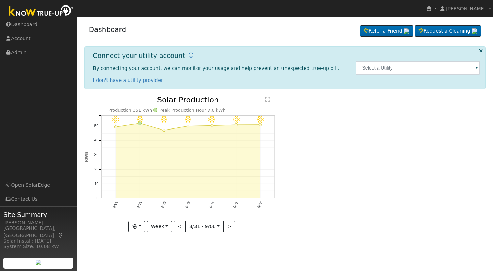 The width and height of the screenshot is (493, 271). I want to click on i: 9/03 - Clear, so click(188, 119).